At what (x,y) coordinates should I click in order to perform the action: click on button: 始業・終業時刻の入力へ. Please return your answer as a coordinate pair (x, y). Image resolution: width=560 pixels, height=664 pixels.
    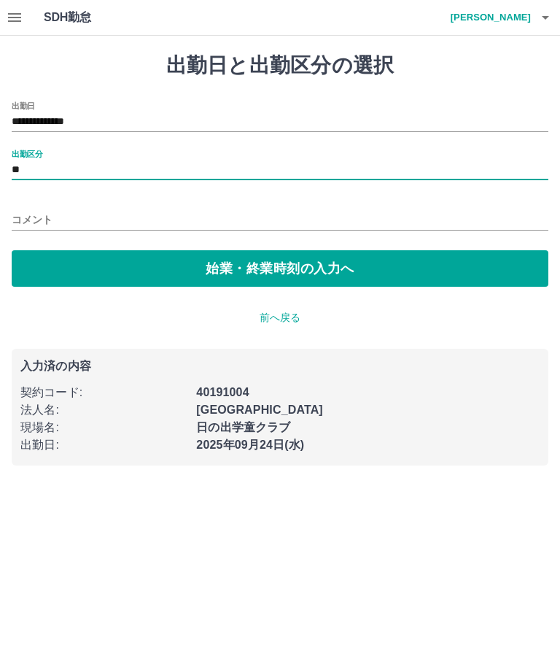
    Looking at the image, I should click on (280, 269).